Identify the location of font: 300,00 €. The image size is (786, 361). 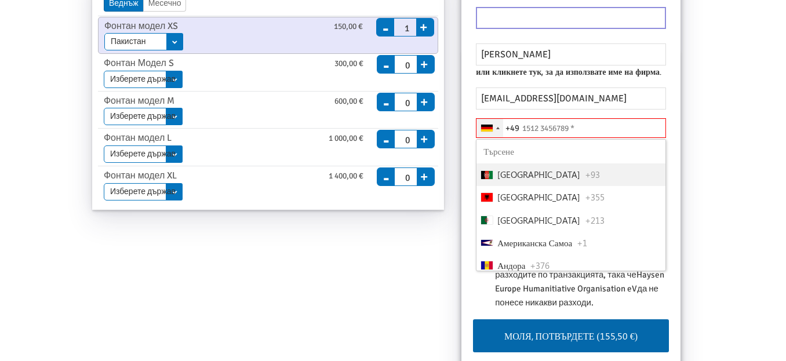
(349, 63).